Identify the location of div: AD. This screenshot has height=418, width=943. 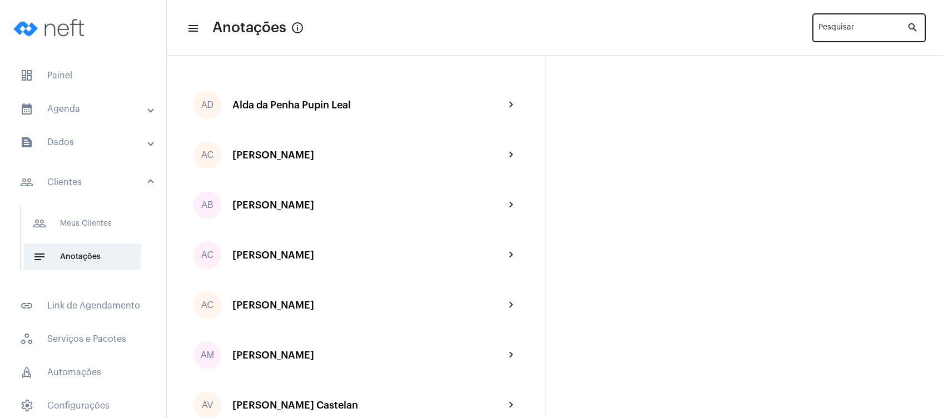
(207, 105).